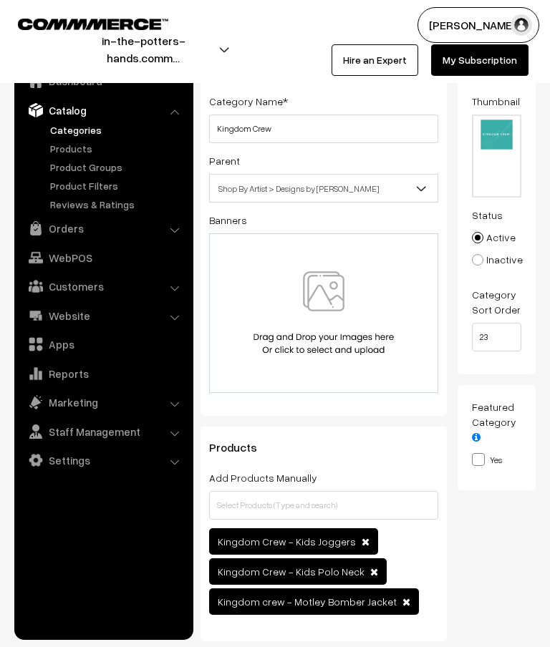 The height and width of the screenshot is (647, 550). Describe the element at coordinates (495, 101) in the screenshot. I see `label: Thumbnail` at that location.